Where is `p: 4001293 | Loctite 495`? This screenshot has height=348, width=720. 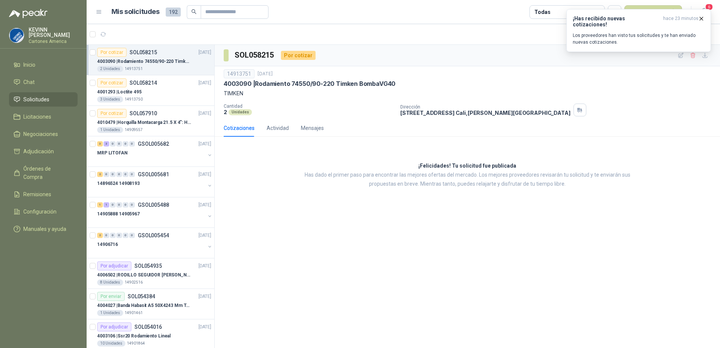
p: 4001293 | Loctite 495 is located at coordinates (119, 92).